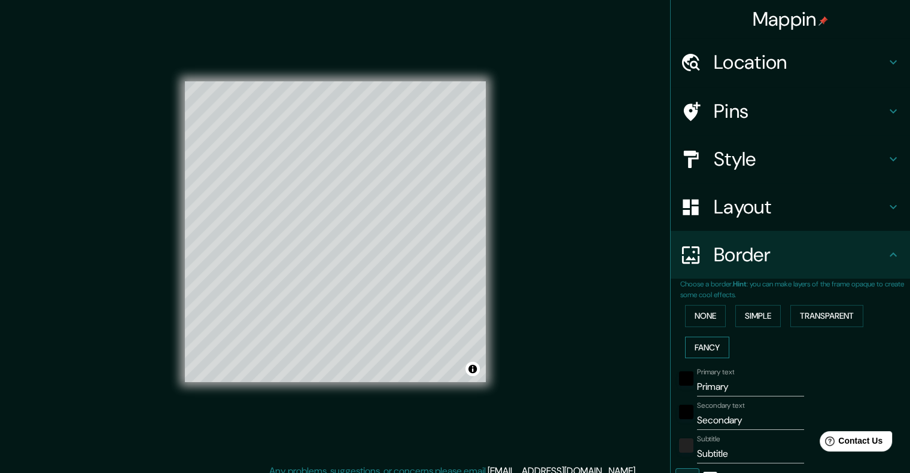  Describe the element at coordinates (57, 14) in the screenshot. I see `span: Contact Us` at that location.